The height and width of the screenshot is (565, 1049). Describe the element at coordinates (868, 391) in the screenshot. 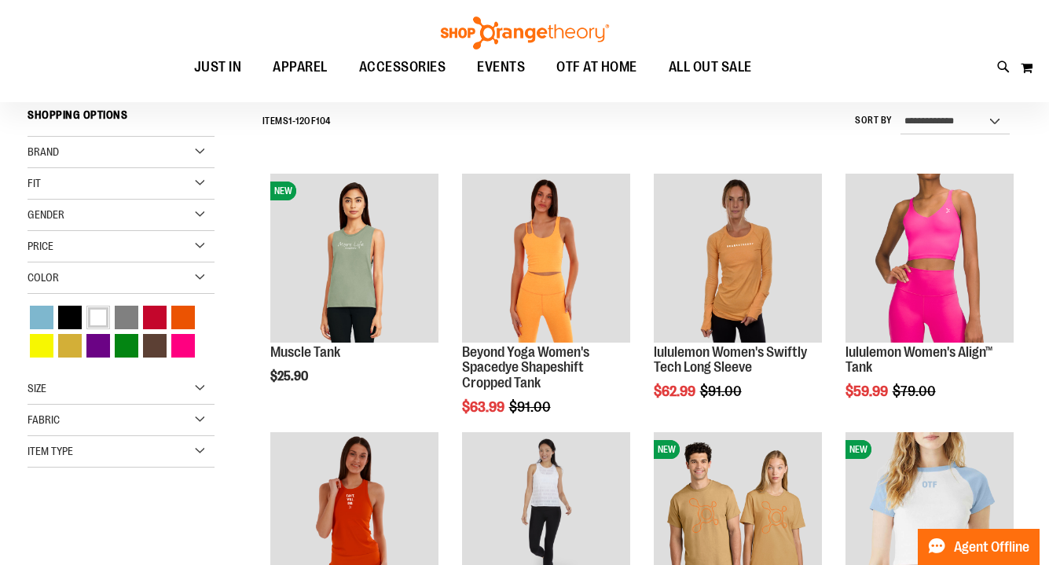

I see `span: $59.99` at that location.